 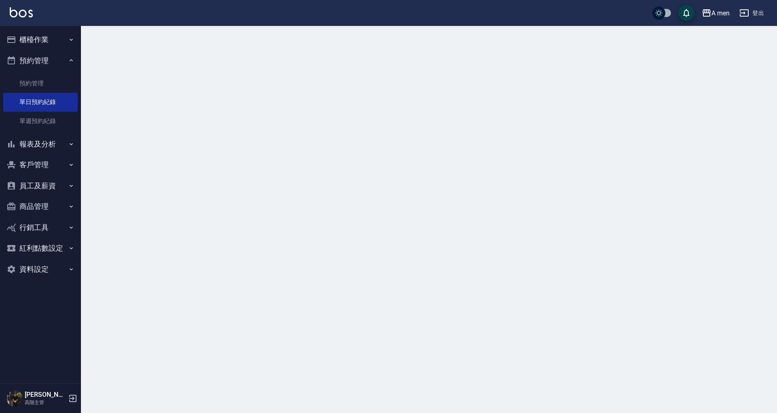 I want to click on button: 行銷工具, so click(x=40, y=228).